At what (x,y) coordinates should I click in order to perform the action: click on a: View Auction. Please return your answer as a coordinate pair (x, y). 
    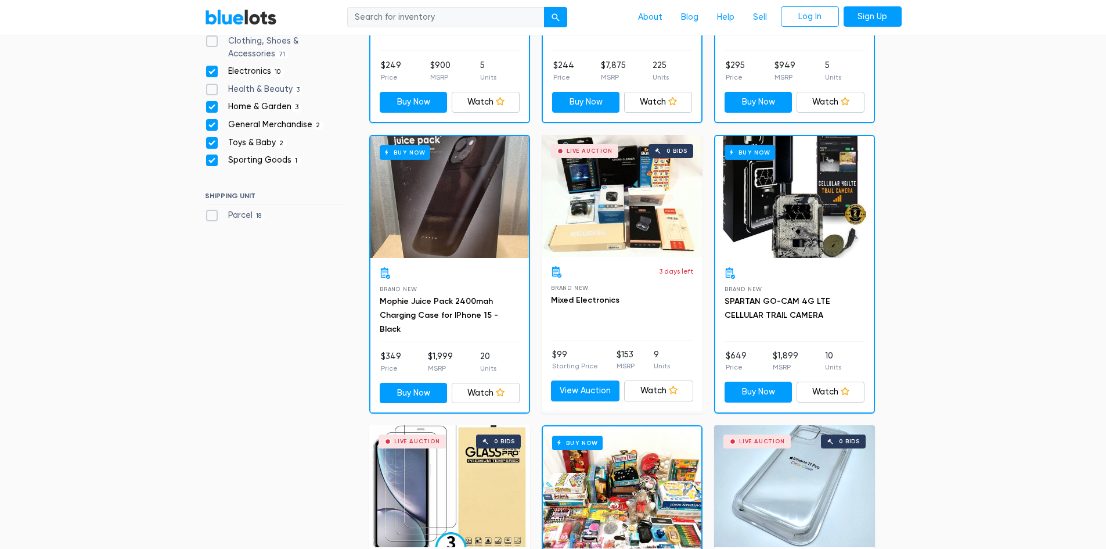
    Looking at the image, I should click on (585, 391).